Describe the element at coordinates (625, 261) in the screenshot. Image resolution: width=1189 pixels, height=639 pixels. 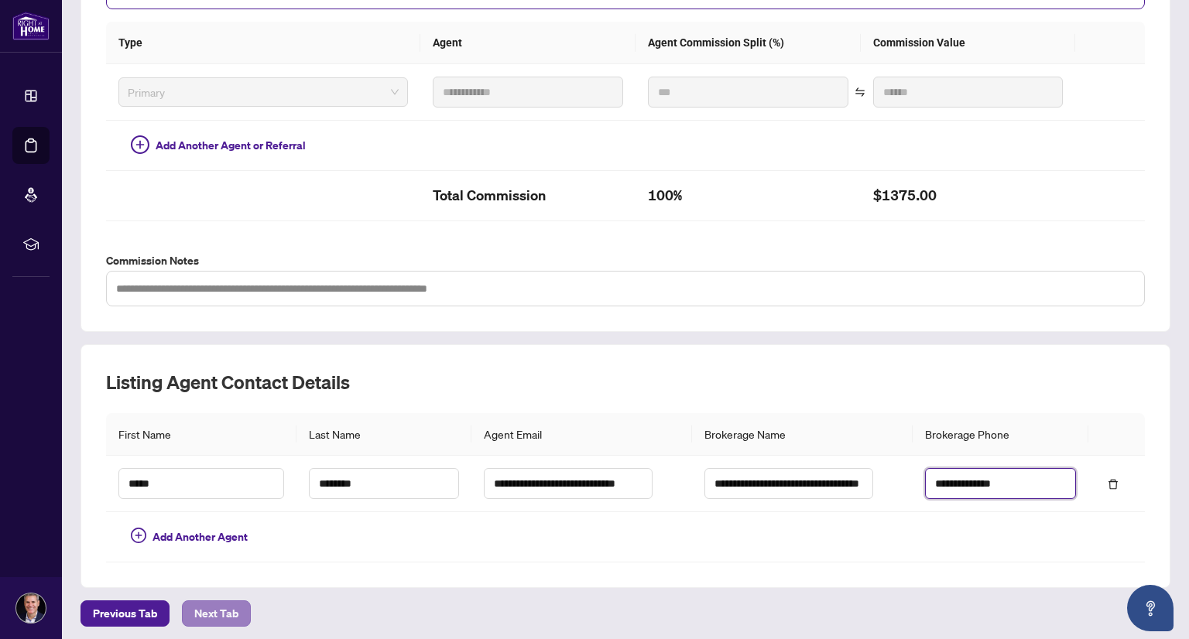
I see `label: Commission Notes` at that location.